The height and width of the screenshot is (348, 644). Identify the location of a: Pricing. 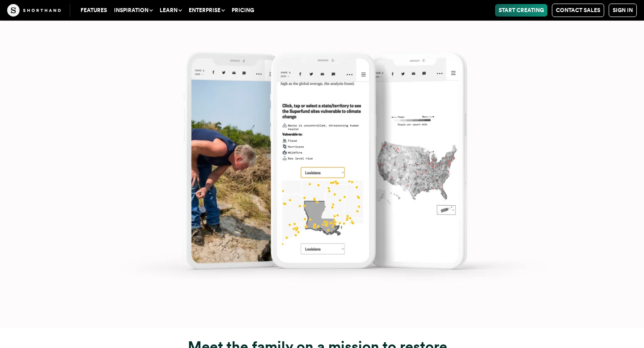
(243, 10).